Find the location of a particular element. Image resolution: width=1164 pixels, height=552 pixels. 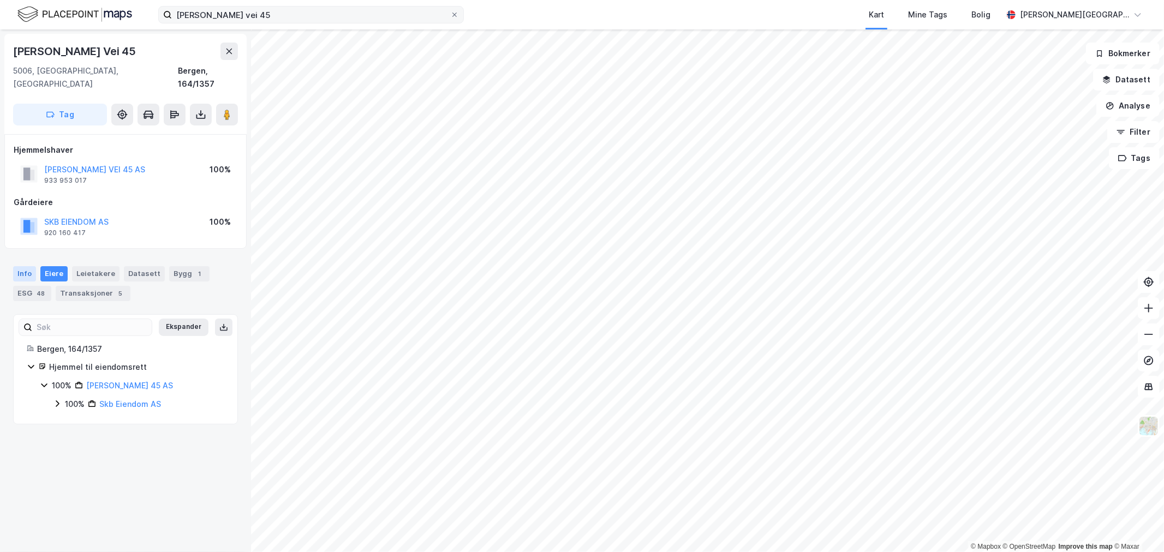

div: Chat Widget is located at coordinates (1136, 526).